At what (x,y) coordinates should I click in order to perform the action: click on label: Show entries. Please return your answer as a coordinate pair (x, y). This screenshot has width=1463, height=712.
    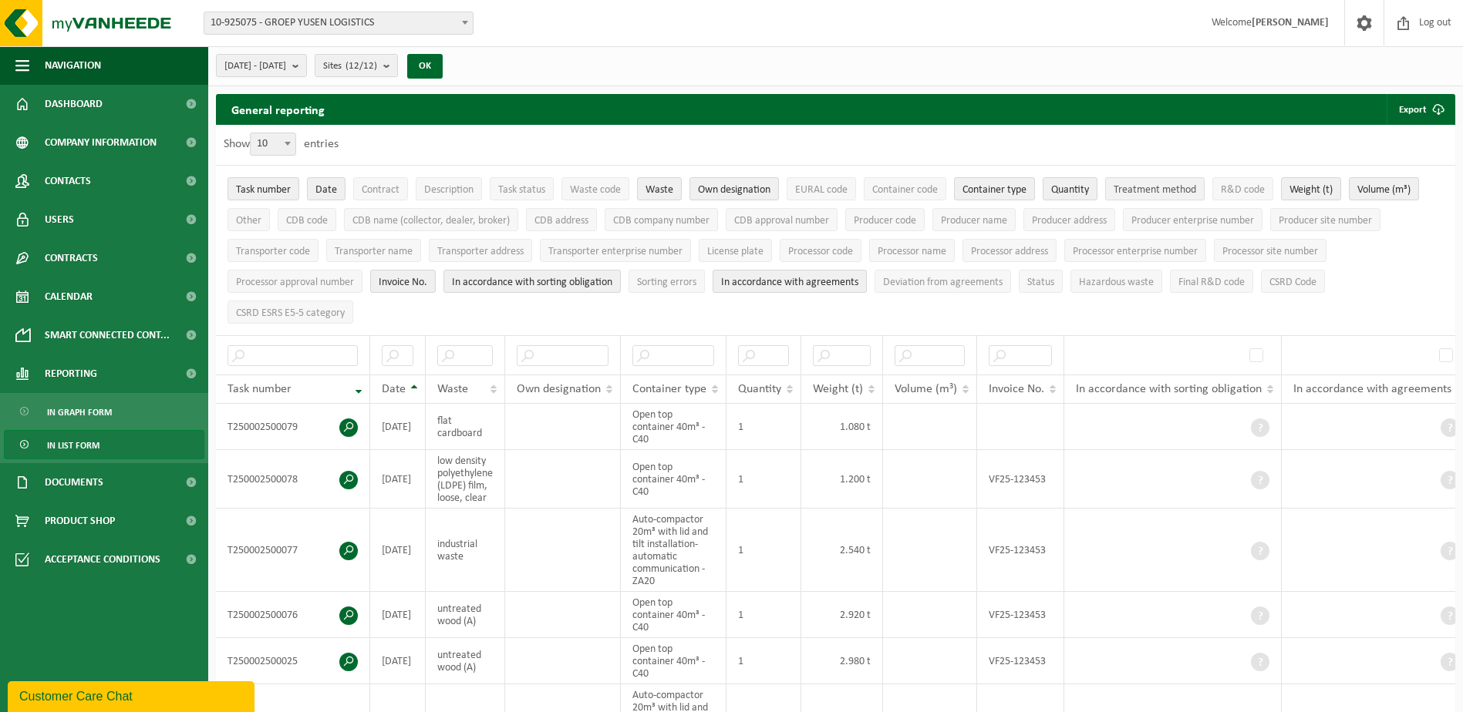
    Looking at the image, I should click on (281, 144).